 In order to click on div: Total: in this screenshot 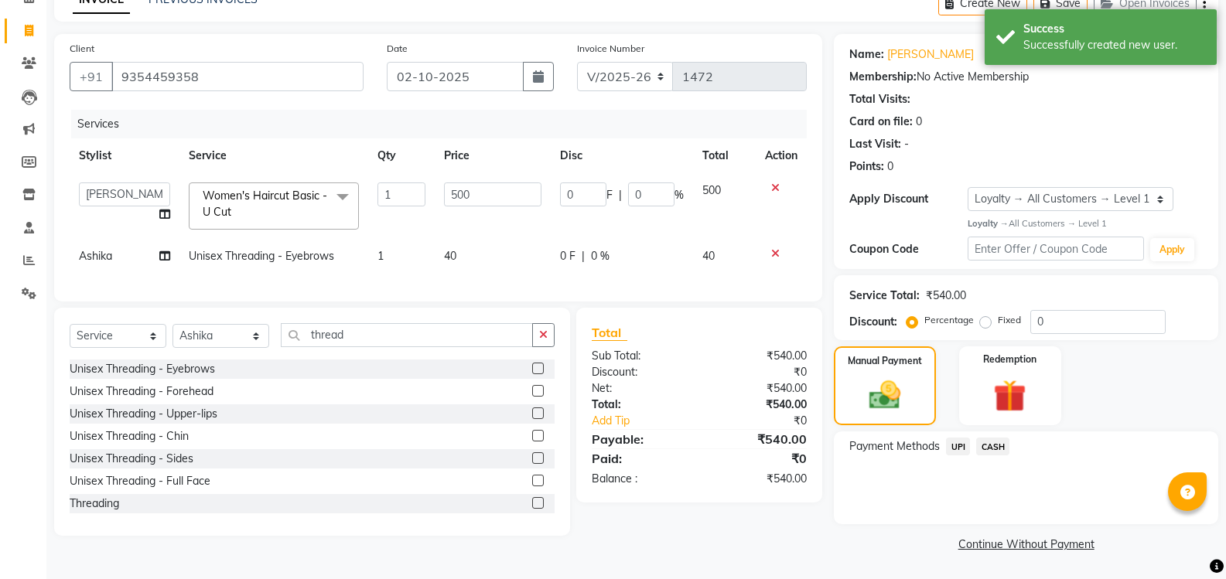, I will do `click(640, 405)`.